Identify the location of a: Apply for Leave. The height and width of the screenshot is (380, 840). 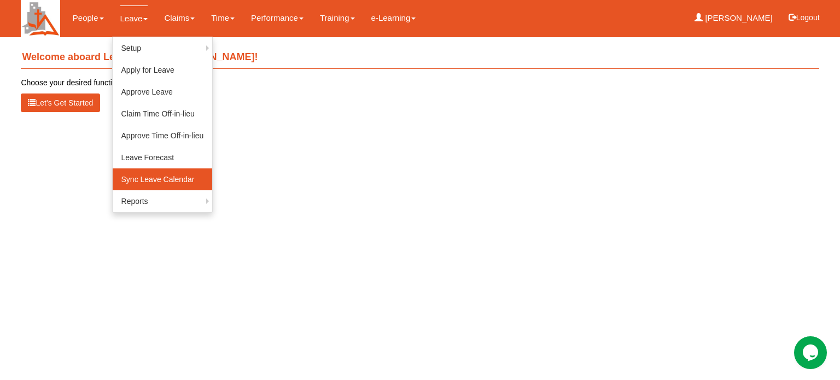
(162, 70).